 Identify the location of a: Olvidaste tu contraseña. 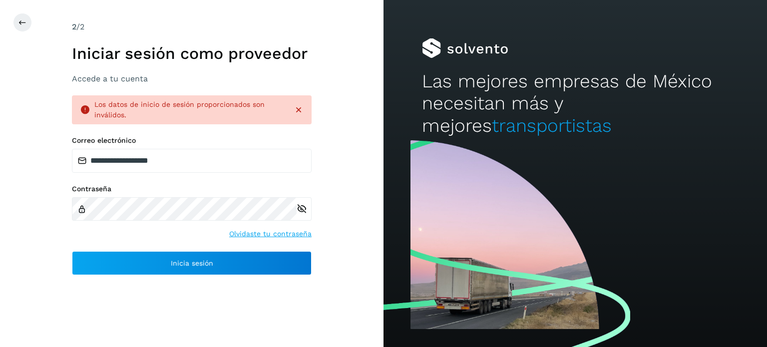
(270, 234).